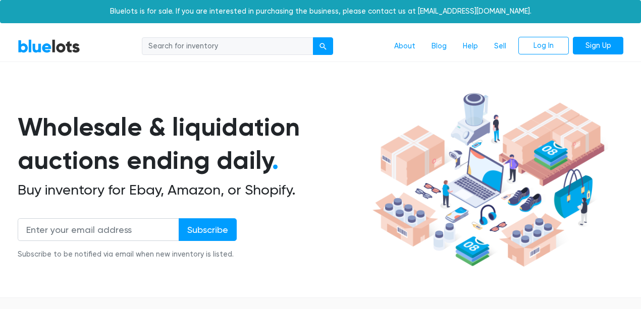 The height and width of the screenshot is (309, 641). Describe the element at coordinates (405, 46) in the screenshot. I see `a: About` at that location.